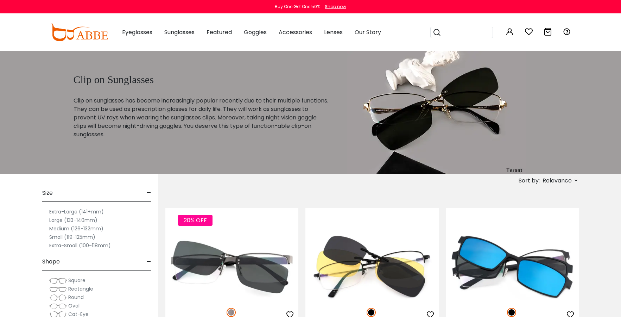 The width and height of the screenshot is (621, 317). Describe the element at coordinates (202, 80) in the screenshot. I see `h1: Clip on Sunglasses` at that location.